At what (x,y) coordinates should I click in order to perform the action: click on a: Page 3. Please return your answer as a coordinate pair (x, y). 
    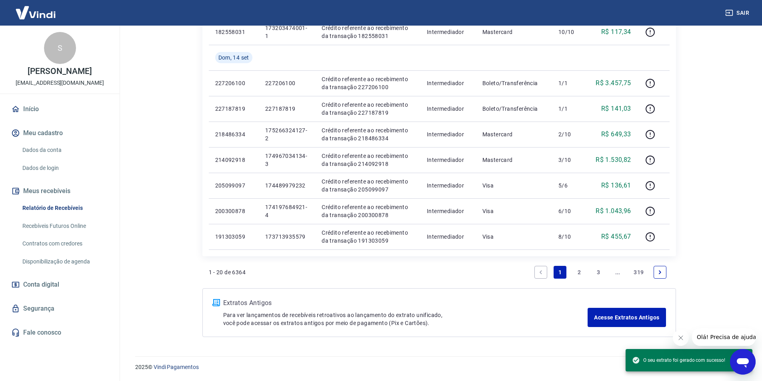
    Looking at the image, I should click on (598, 272).